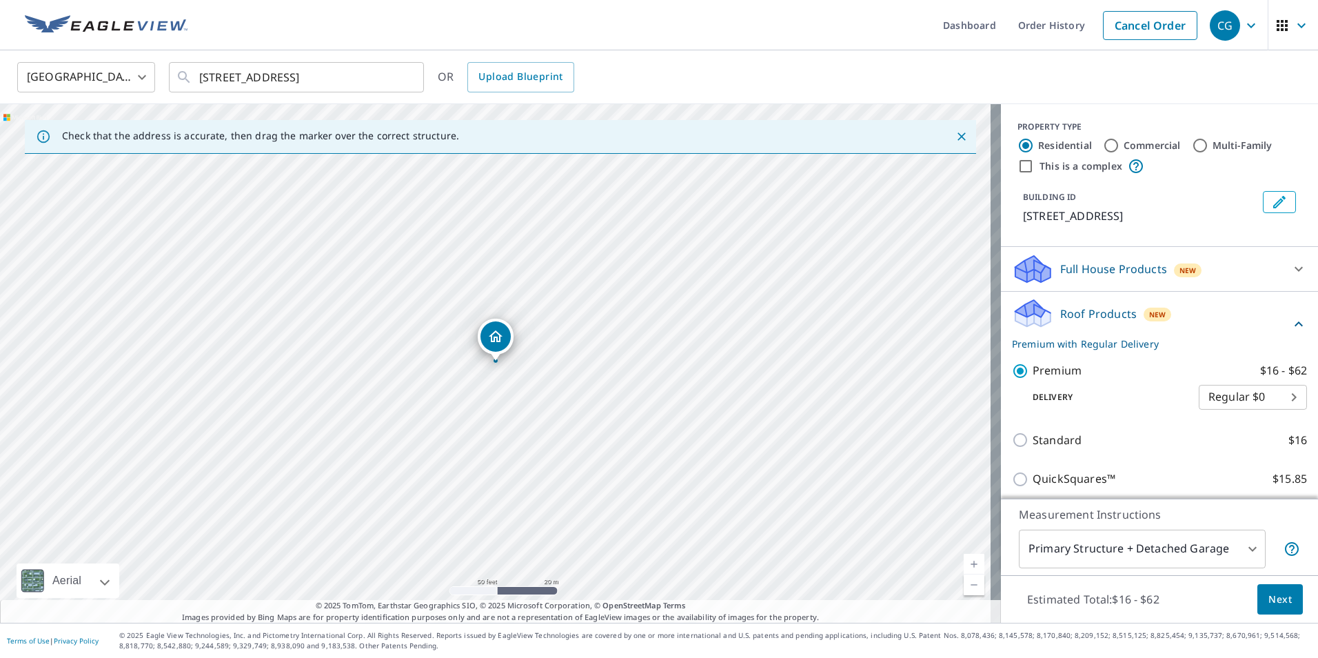 The image size is (1318, 658). What do you see at coordinates (1160, 127) in the screenshot?
I see `div: PROPERTY TYPE` at bounding box center [1160, 127].